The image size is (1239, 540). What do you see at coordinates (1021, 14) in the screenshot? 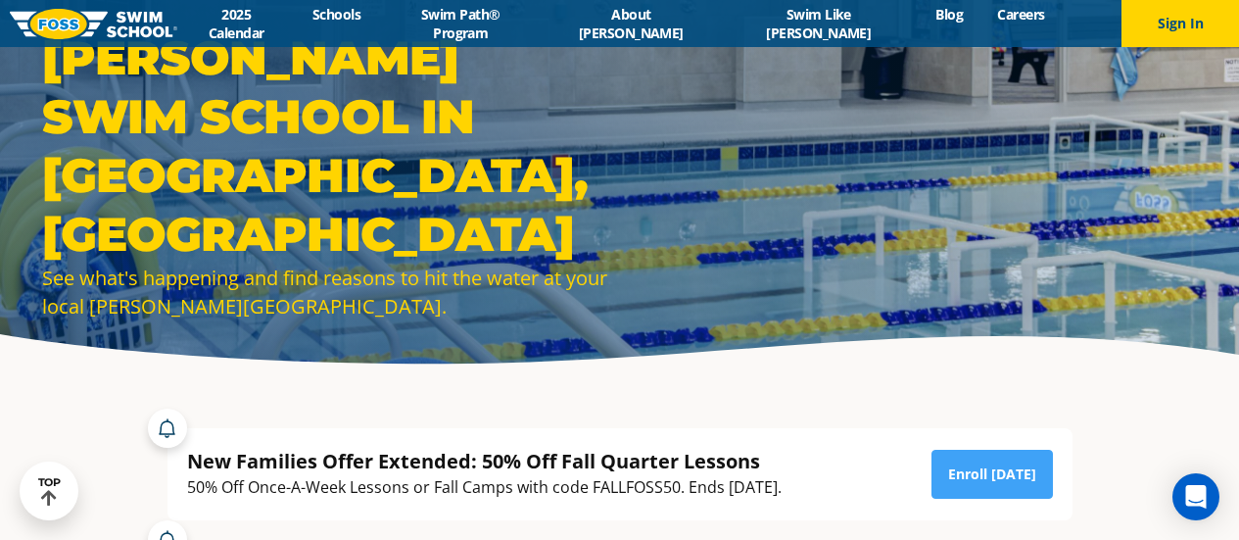
I see `a: Careers` at bounding box center [1021, 14].